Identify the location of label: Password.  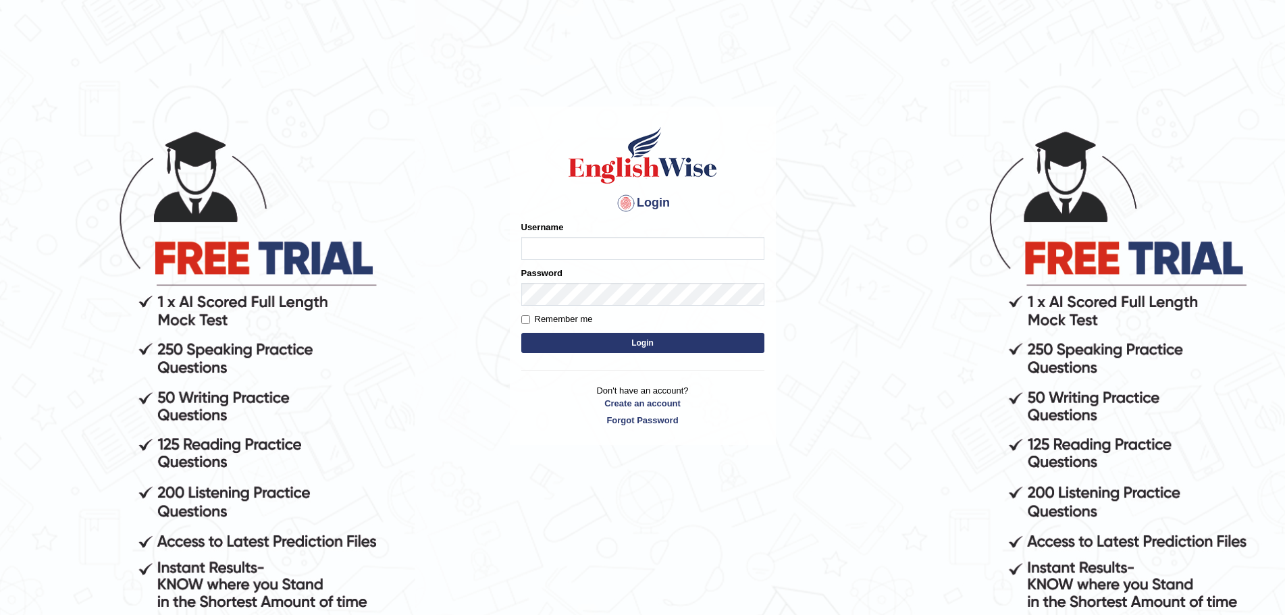
(542, 273).